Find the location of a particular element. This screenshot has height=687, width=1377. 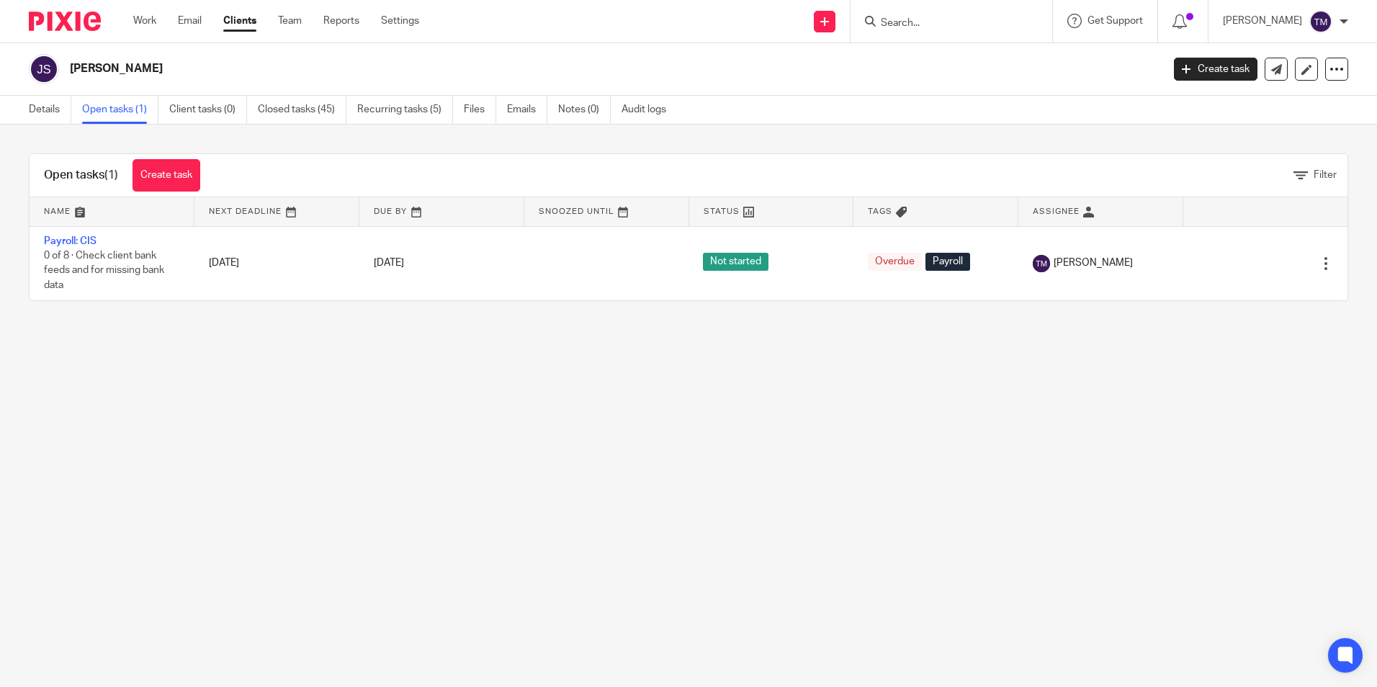

a: Emails is located at coordinates (527, 109).